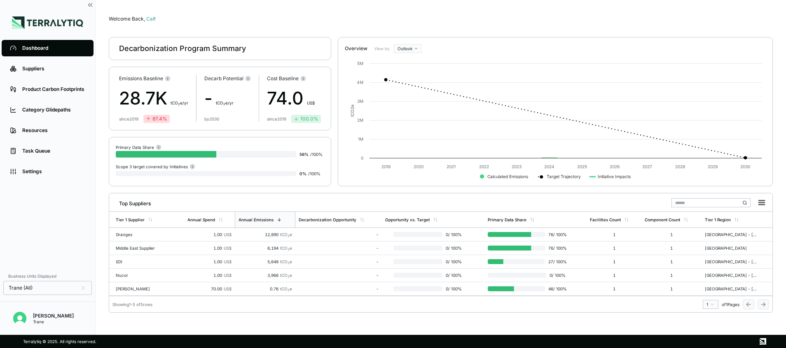 This screenshot has height=348, width=786. Describe the element at coordinates (484, 167) in the screenshot. I see `text: 2022` at that location.